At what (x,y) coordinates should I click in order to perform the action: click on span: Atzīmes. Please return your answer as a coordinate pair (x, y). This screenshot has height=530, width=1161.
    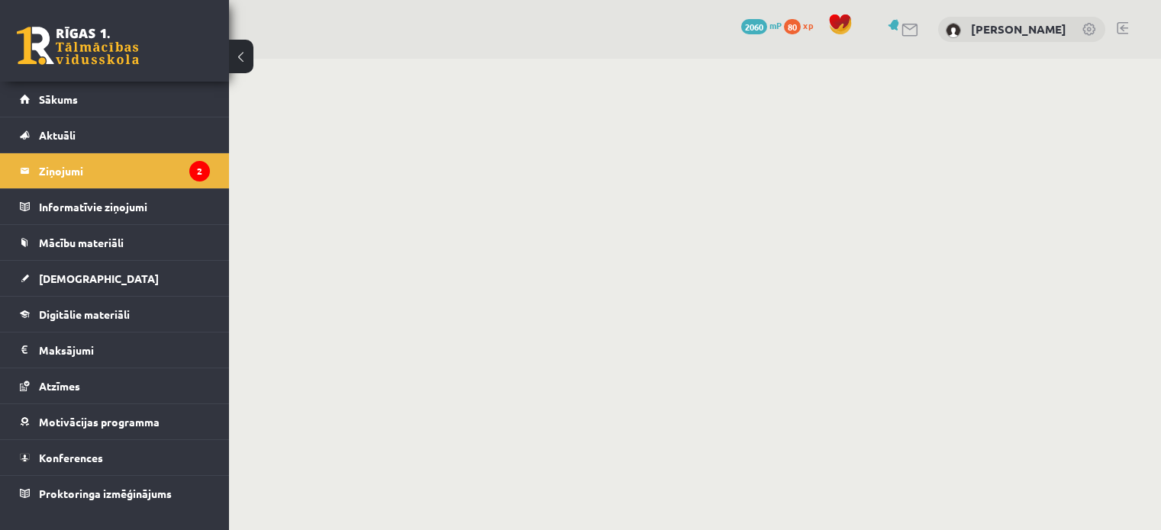
    Looking at the image, I should click on (60, 386).